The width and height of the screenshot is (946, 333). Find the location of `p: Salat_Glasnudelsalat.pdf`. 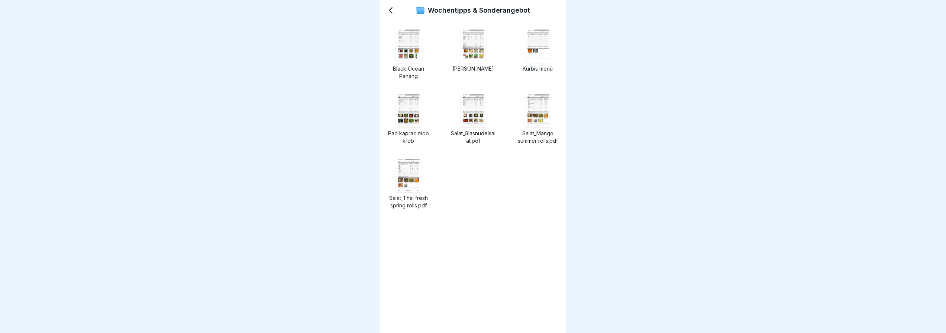

p: Salat_Glasnudelsalat.pdf is located at coordinates (473, 137).